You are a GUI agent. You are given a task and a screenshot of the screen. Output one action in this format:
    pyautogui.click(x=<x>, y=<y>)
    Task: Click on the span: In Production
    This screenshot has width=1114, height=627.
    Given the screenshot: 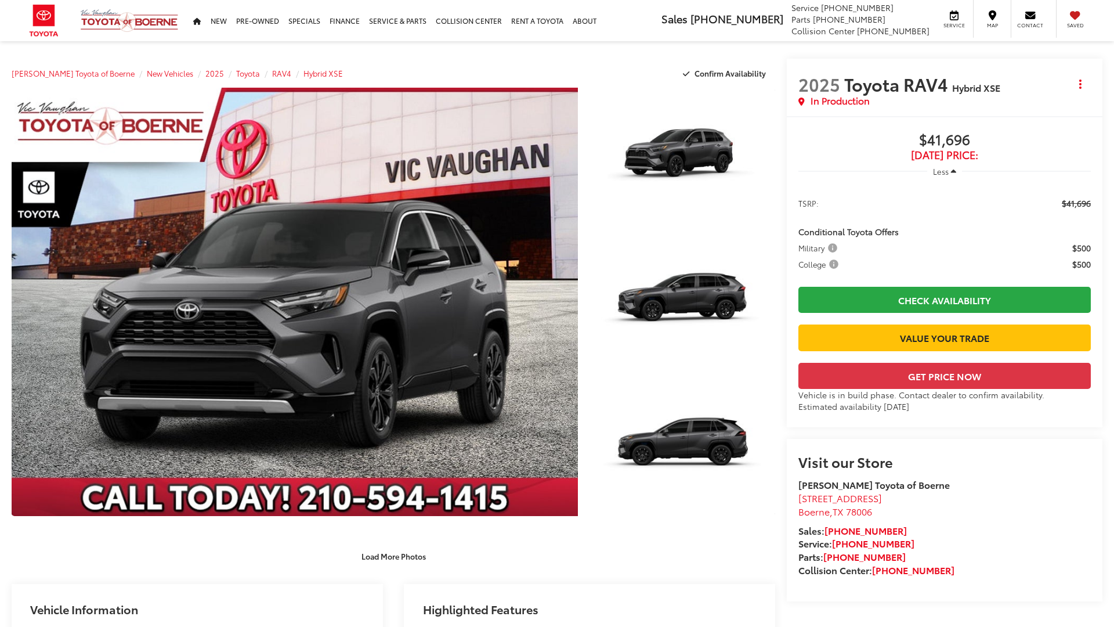 What is the action you would take?
    pyautogui.click(x=840, y=100)
    